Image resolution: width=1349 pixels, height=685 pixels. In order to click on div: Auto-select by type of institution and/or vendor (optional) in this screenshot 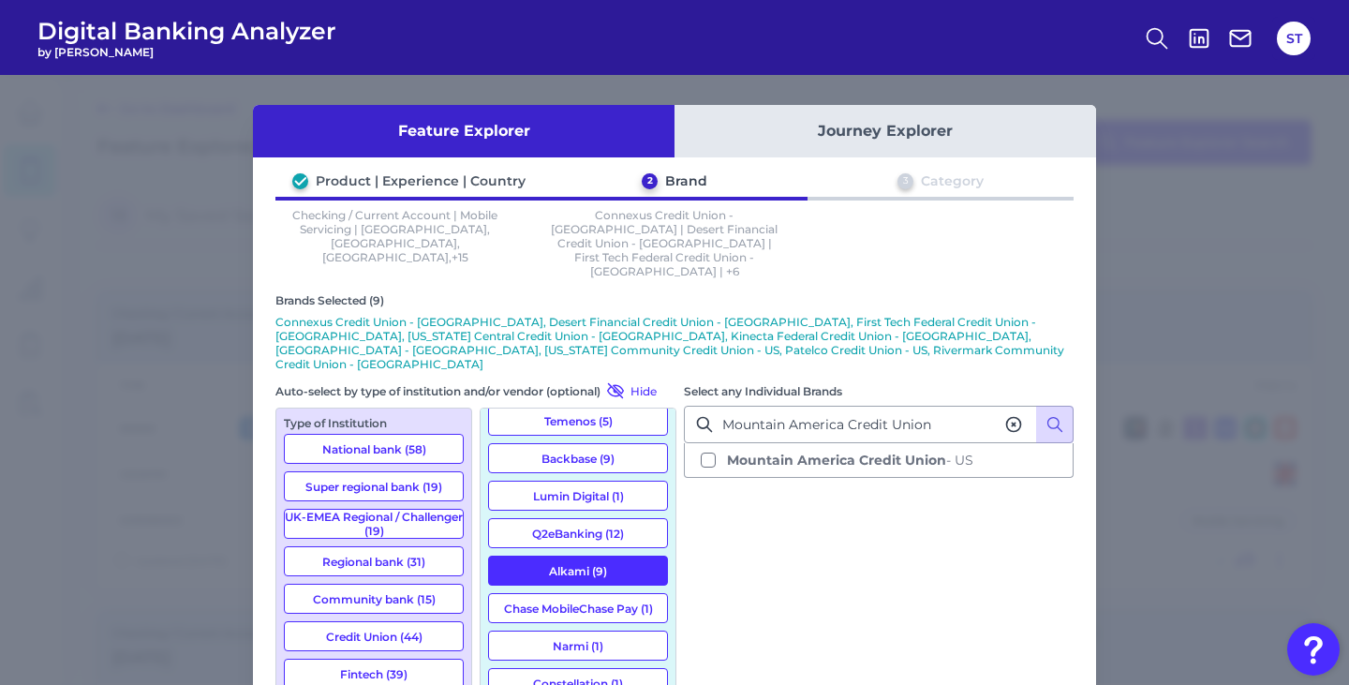, I will do `click(476, 391)`.